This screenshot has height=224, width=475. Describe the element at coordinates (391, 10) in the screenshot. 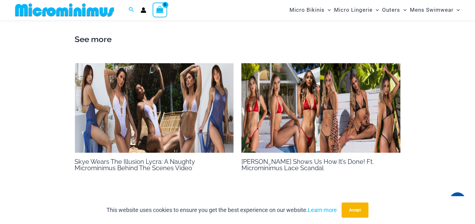

I see `span: Outers` at that location.